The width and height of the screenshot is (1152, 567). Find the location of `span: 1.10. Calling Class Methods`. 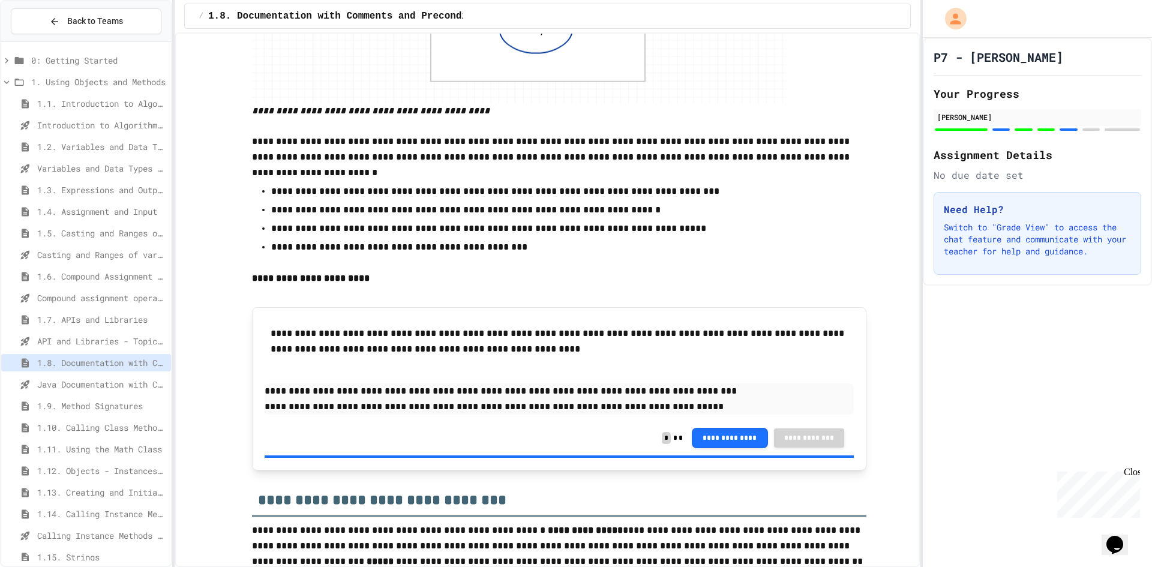

span: 1.10. Calling Class Methods is located at coordinates (101, 427).